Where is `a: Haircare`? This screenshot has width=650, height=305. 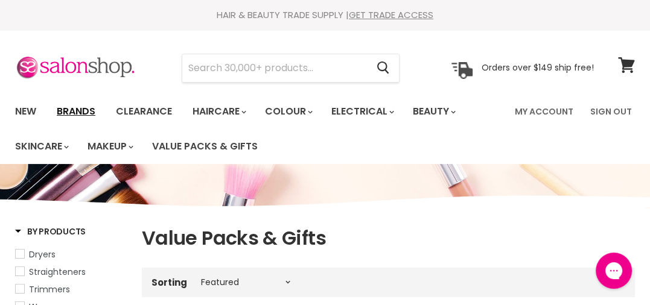
a: Haircare is located at coordinates (218, 112).